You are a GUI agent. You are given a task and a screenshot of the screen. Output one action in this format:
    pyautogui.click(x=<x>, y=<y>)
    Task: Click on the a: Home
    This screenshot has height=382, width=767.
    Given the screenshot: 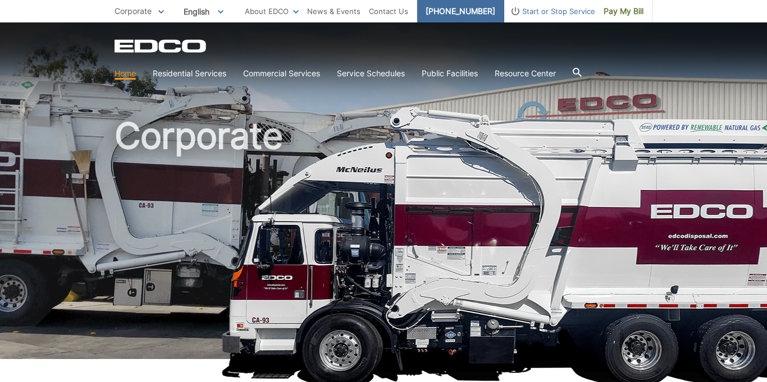 What is the action you would take?
    pyautogui.click(x=125, y=74)
    